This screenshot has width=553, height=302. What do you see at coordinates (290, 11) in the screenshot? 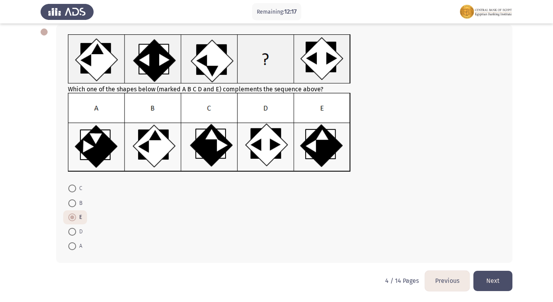
I see `span: 12:17` at bounding box center [290, 11].